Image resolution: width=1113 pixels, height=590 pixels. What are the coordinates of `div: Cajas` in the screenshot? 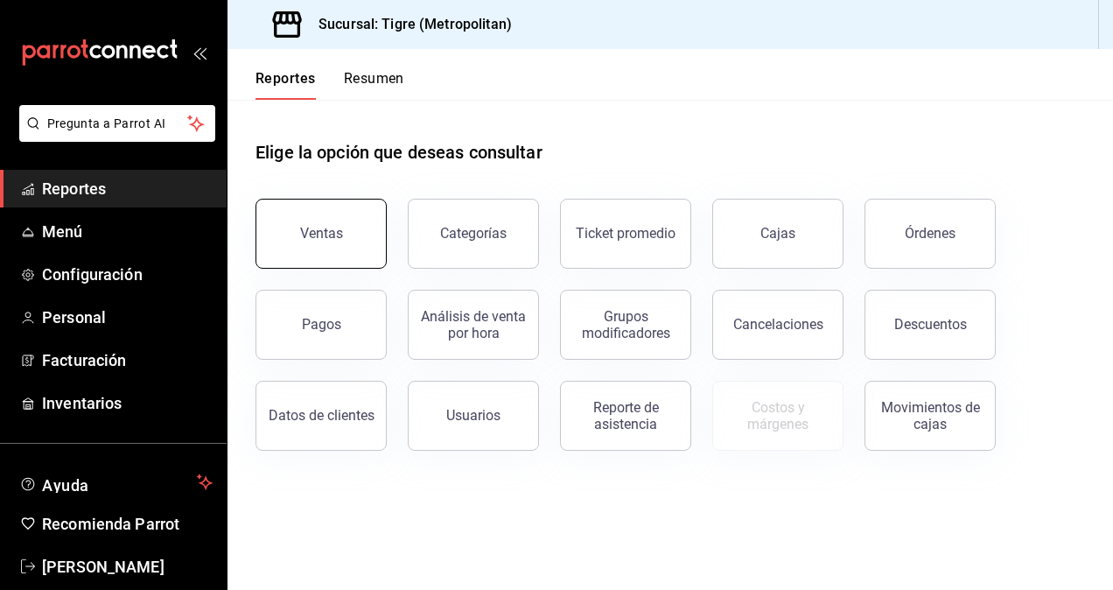 It's located at (778, 233).